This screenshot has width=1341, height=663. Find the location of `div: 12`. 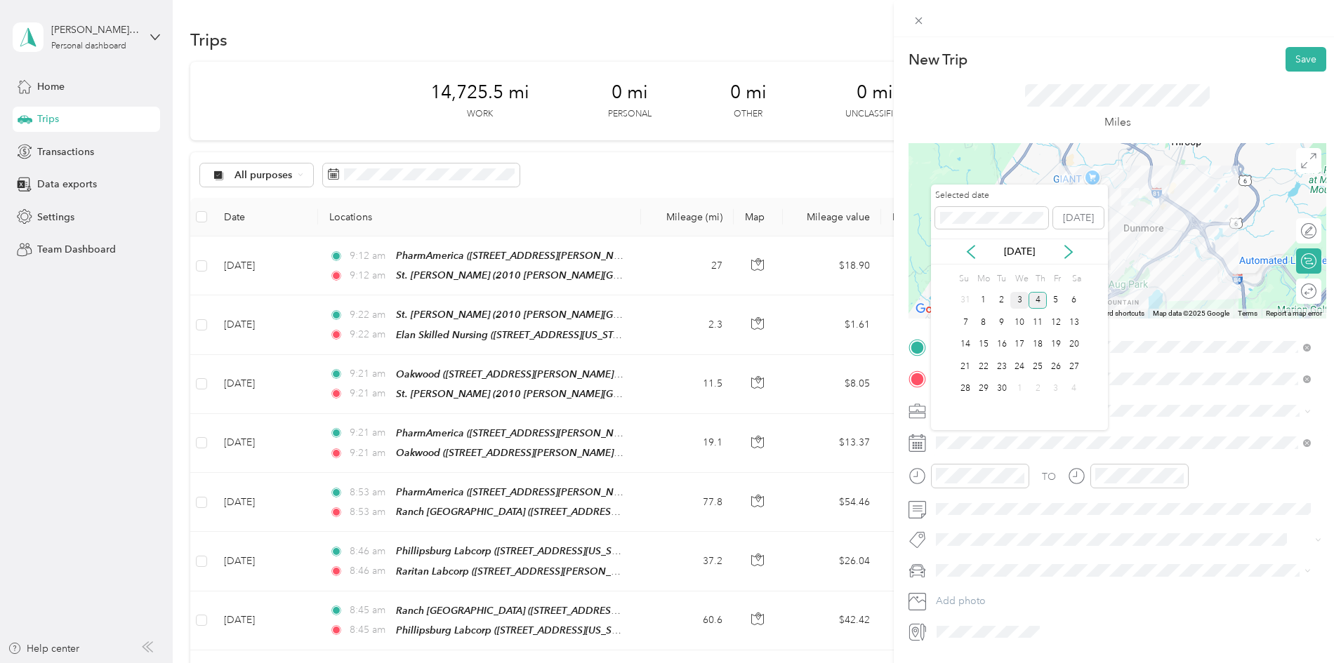

div: 12 is located at coordinates (1056, 322).